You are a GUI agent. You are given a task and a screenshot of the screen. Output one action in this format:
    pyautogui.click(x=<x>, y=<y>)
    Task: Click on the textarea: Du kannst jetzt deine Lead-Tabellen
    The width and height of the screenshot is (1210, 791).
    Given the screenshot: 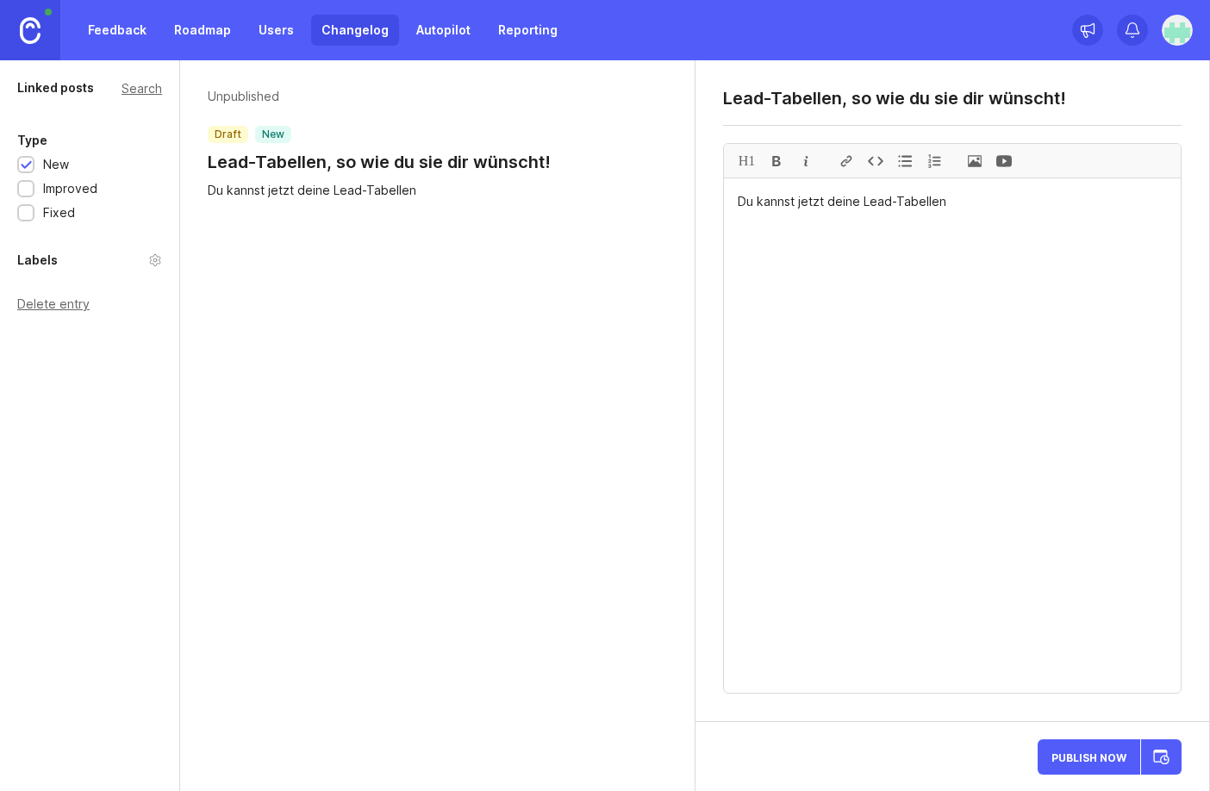 What is the action you would take?
    pyautogui.click(x=952, y=435)
    